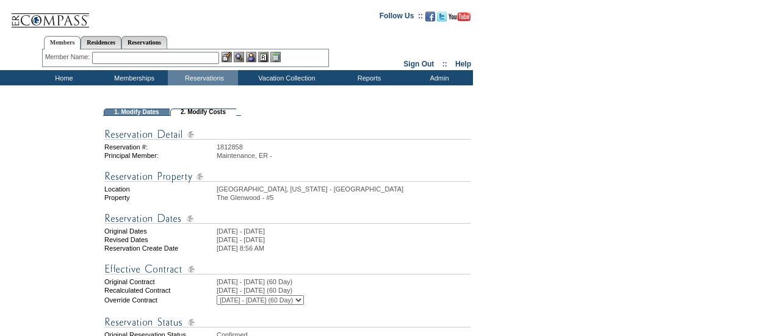 The image size is (772, 336). What do you see at coordinates (430, 19) in the screenshot?
I see `a: Become our fan on Facebook` at bounding box center [430, 19].